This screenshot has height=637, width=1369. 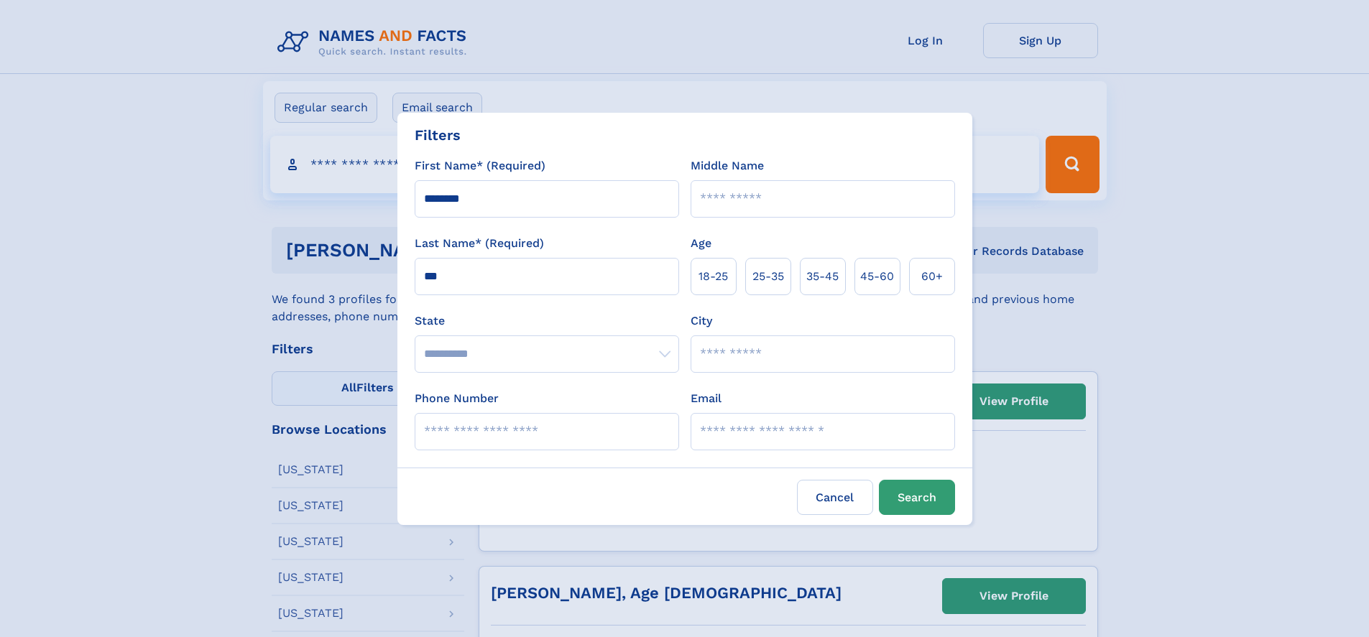 I want to click on label: Age, so click(x=700, y=244).